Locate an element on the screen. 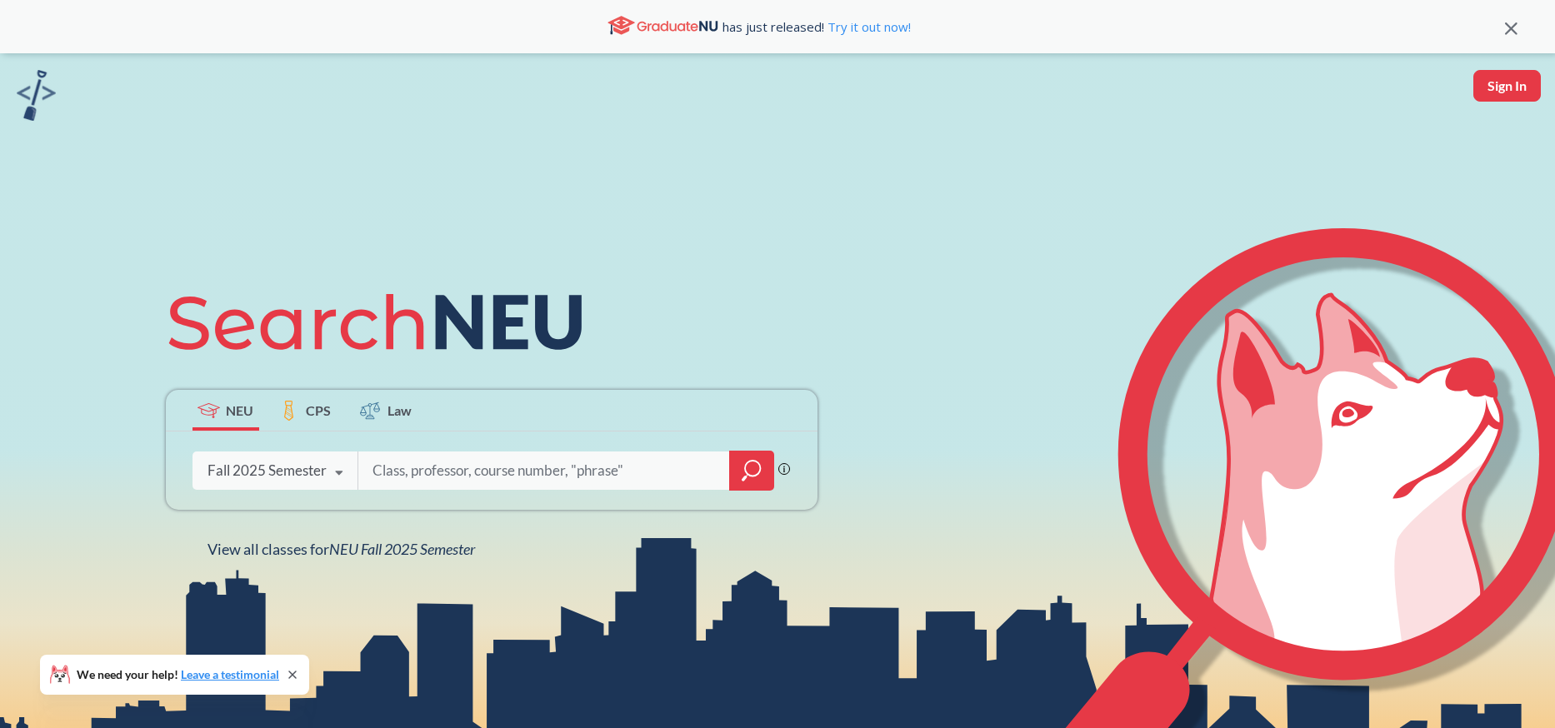 The height and width of the screenshot is (728, 1555). div: magnifying glass is located at coordinates (751, 471).